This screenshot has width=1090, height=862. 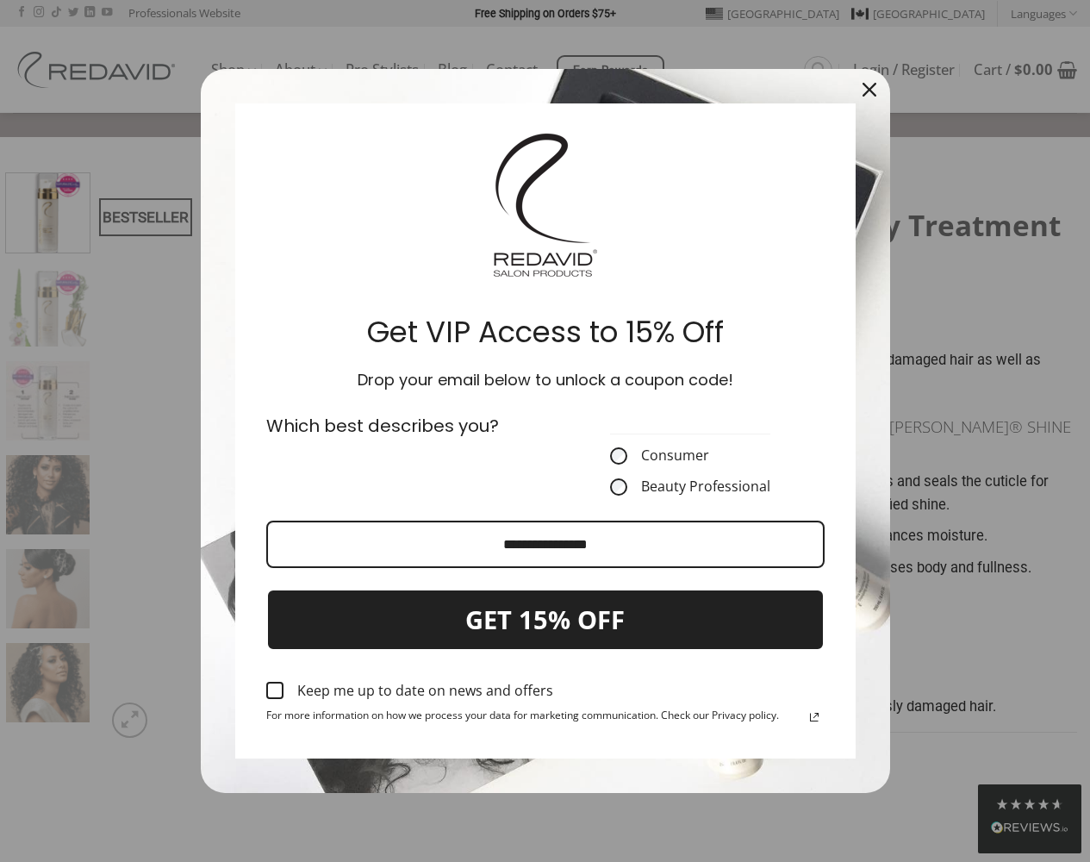 I want to click on h3: Drop your email below to unlock a coupon code!, so click(x=546, y=380).